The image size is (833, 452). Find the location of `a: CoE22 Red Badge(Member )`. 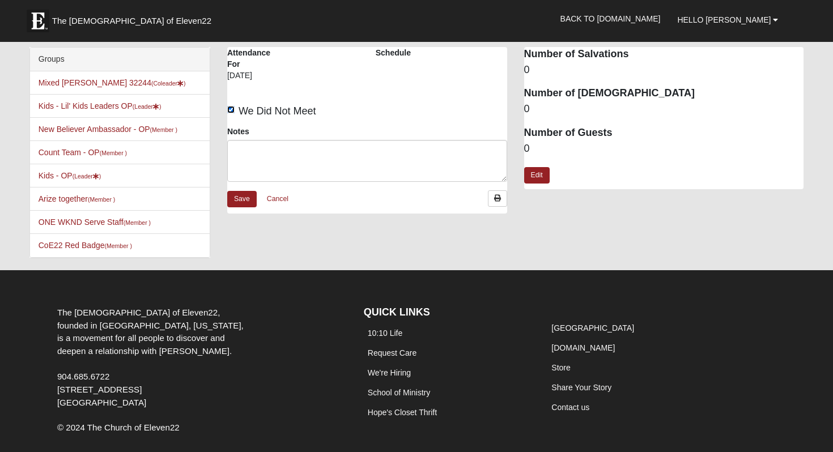

a: CoE22 Red Badge(Member ) is located at coordinates (85, 245).